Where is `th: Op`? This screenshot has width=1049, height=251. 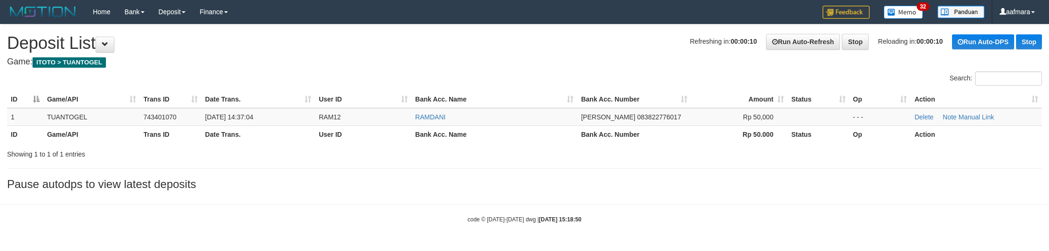
th: Op is located at coordinates (880, 134).